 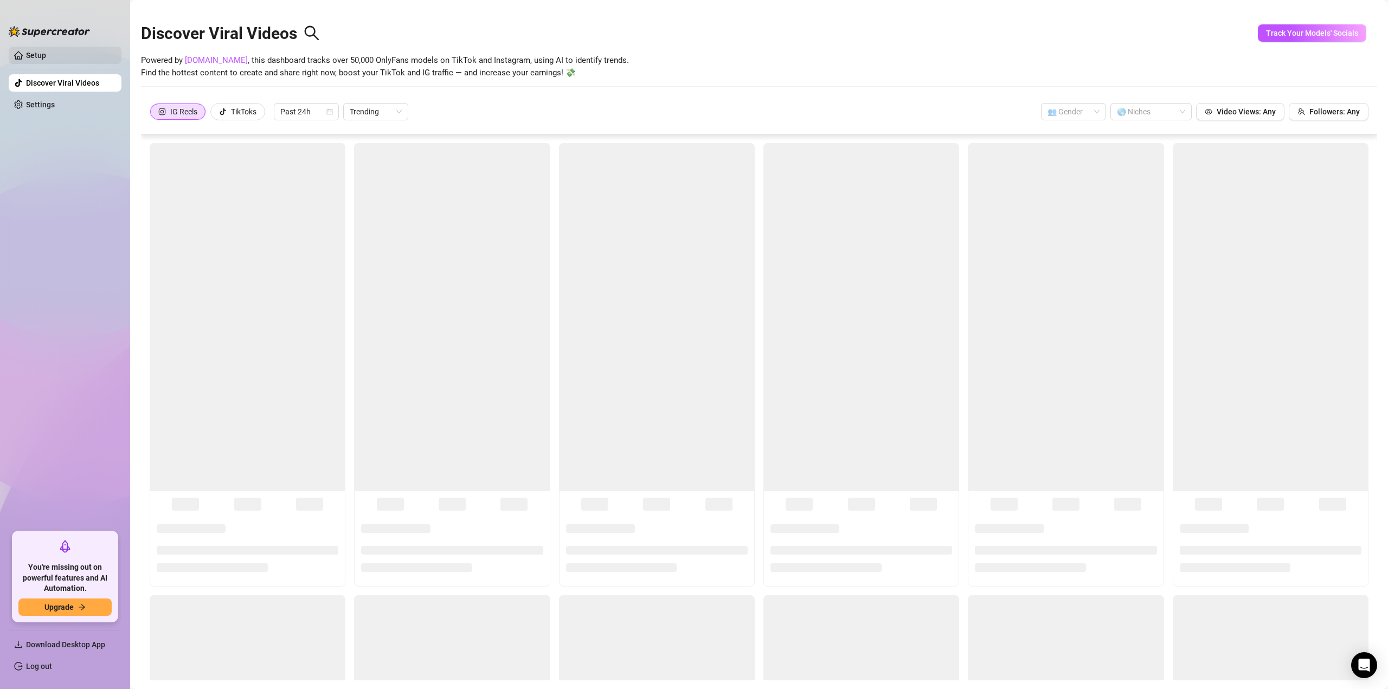 What do you see at coordinates (1240, 112) in the screenshot?
I see `button: Video Views: Any` at bounding box center [1240, 112].